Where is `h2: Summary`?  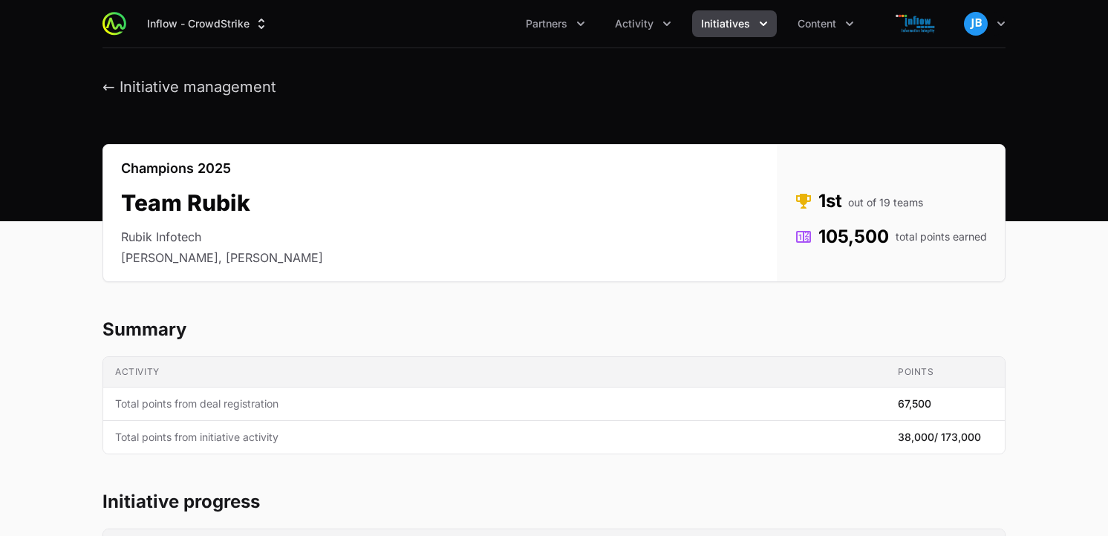
h2: Summary is located at coordinates (554, 330).